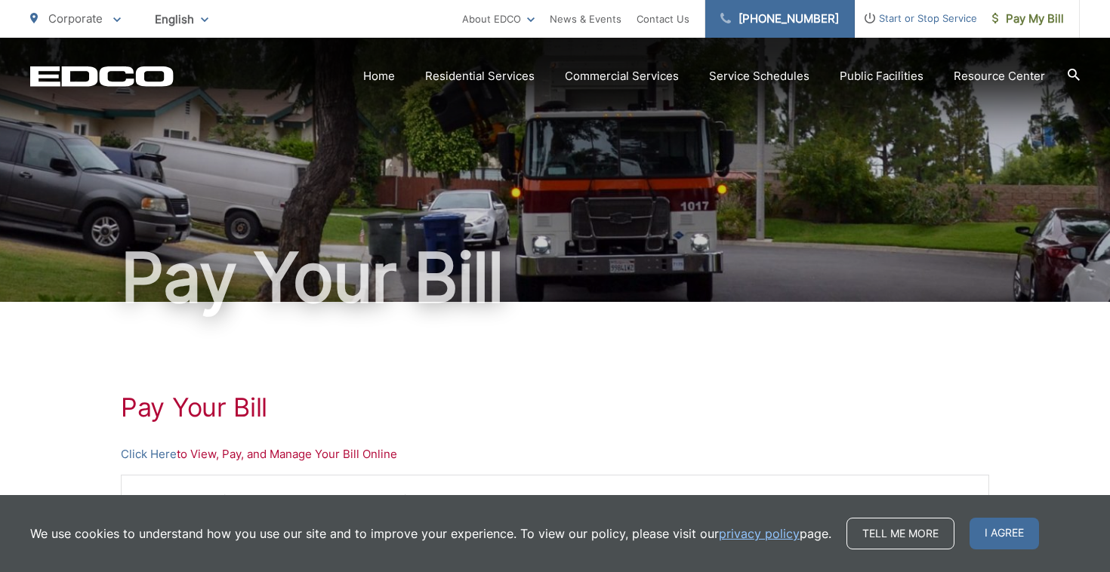 The image size is (1110, 572). Describe the element at coordinates (663, 19) in the screenshot. I see `a: Contact Us` at that location.